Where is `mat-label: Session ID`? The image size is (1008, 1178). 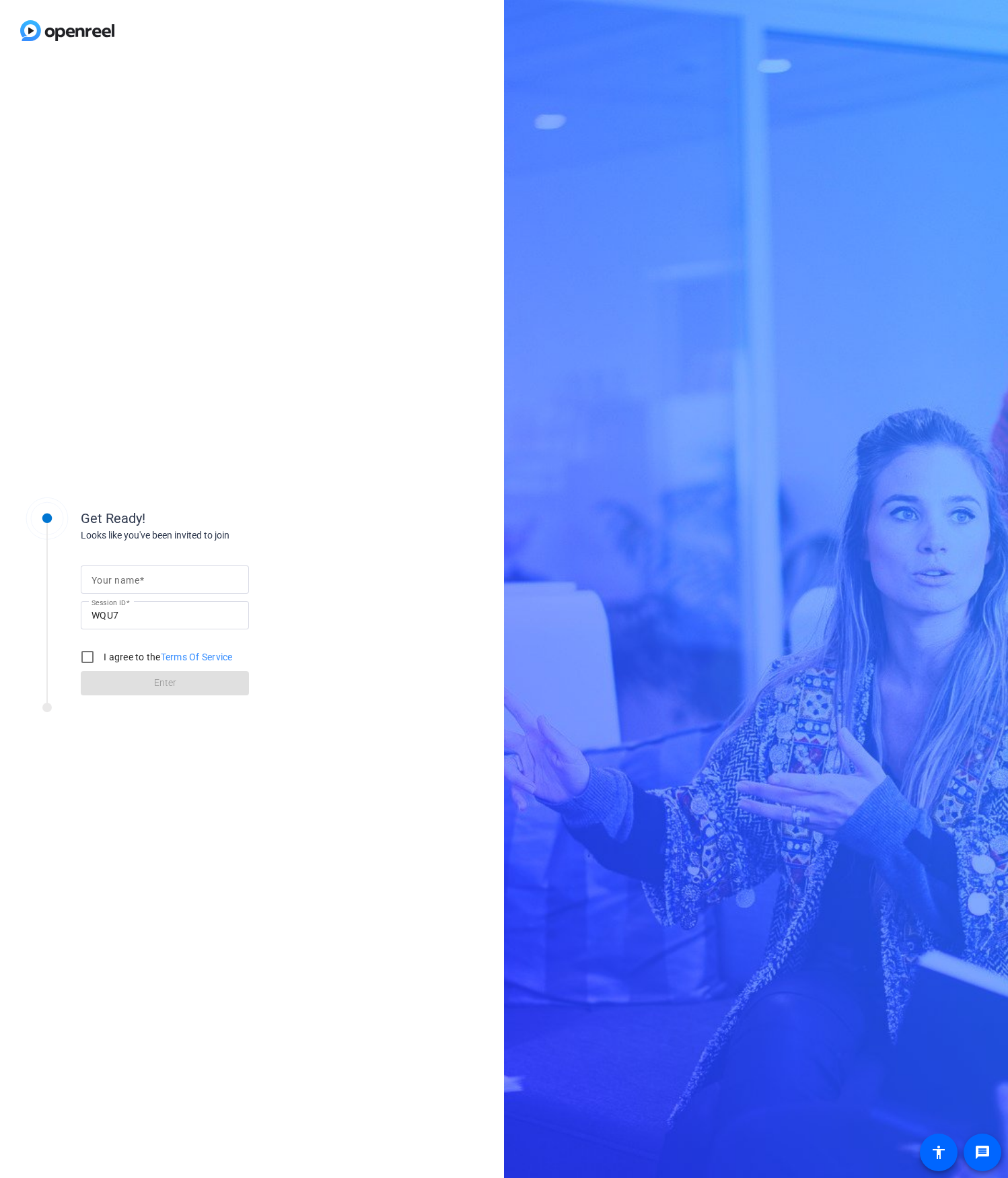
mat-label: Session ID is located at coordinates (108, 602).